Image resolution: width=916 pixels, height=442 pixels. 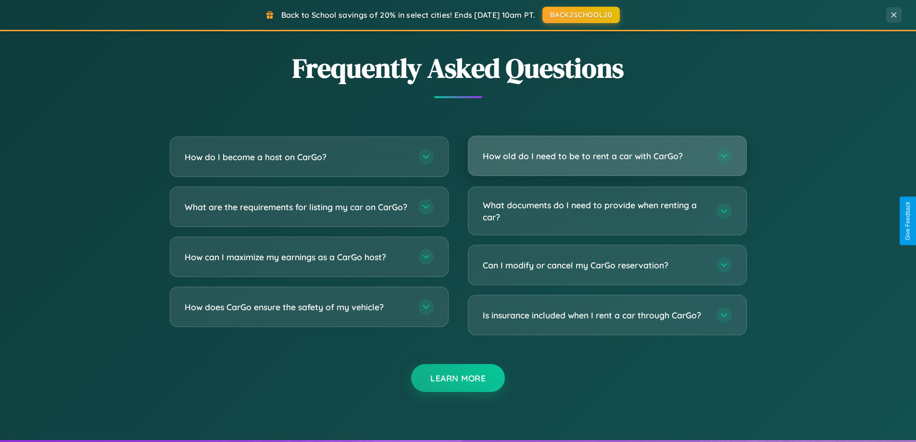 I want to click on h3: Can I modify or cancel my CarGo reservation?, so click(x=595, y=265).